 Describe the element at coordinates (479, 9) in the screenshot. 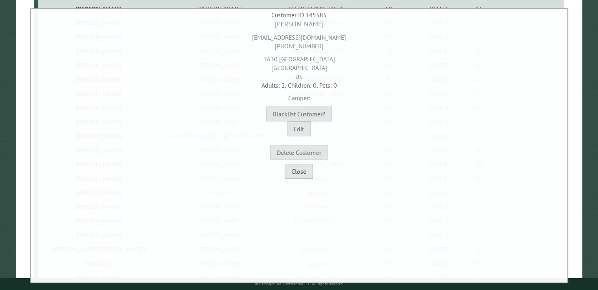

I see `td: 43` at that location.